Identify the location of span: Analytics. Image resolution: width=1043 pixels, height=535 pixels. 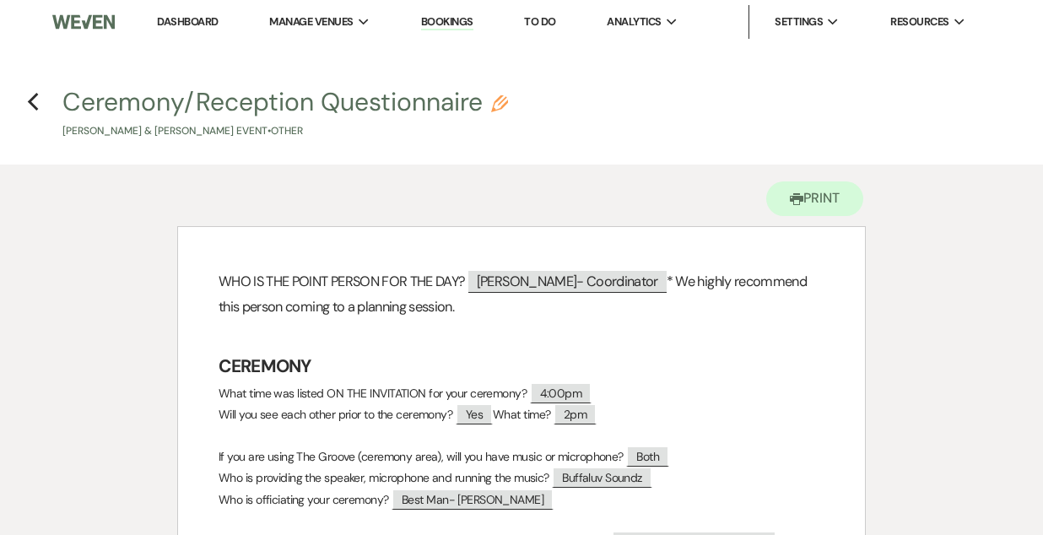
(634, 22).